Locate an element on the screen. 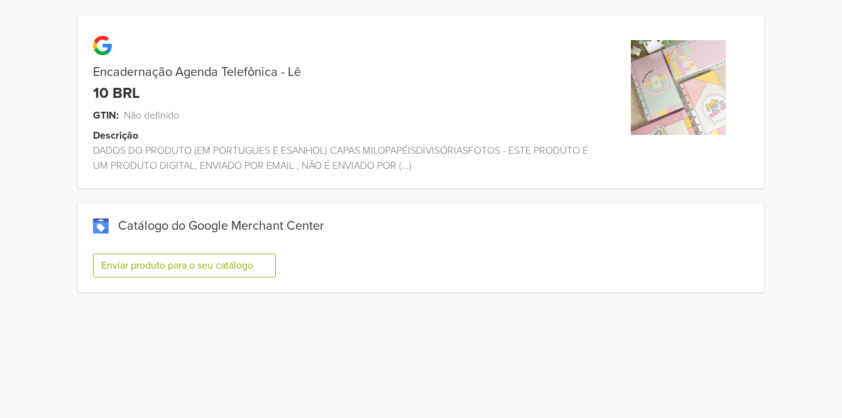 The image size is (842, 418). div: Descrição is located at coordinates (350, 136).